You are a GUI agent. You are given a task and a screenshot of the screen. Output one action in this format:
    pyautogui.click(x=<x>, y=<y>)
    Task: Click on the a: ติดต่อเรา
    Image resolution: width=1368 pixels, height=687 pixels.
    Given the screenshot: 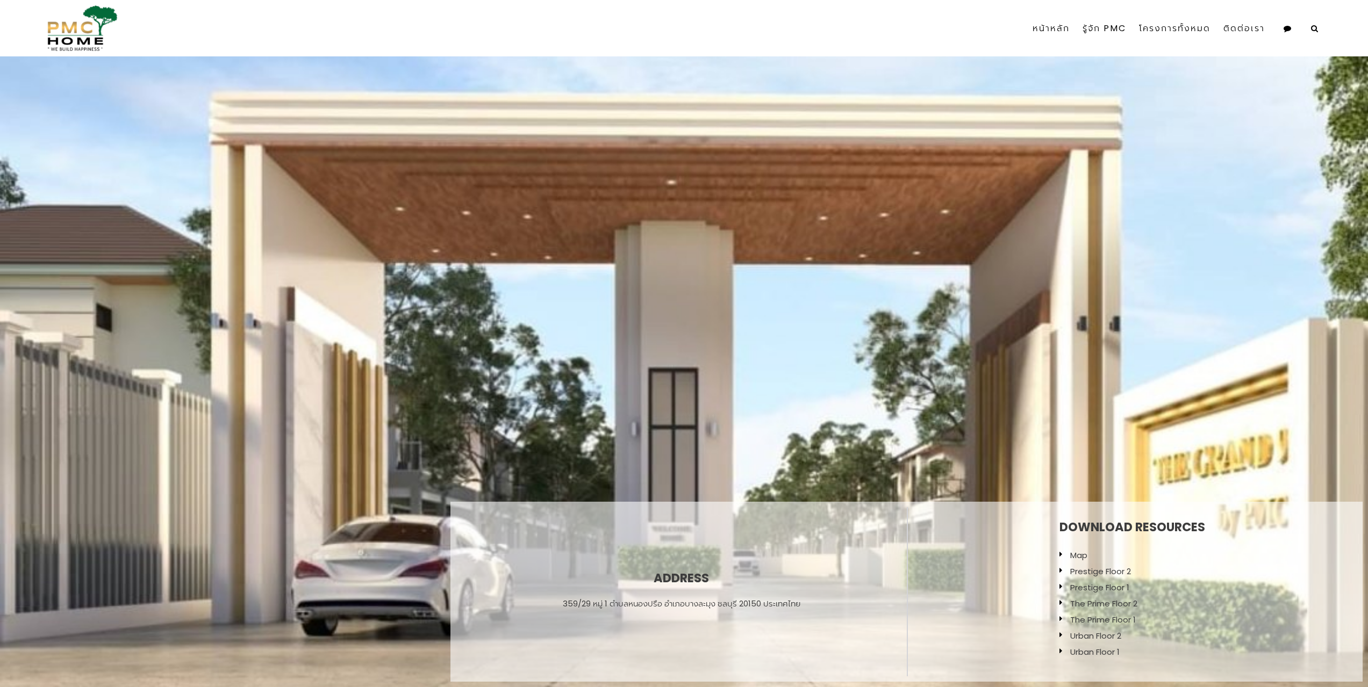 What is the action you would take?
    pyautogui.click(x=1244, y=28)
    